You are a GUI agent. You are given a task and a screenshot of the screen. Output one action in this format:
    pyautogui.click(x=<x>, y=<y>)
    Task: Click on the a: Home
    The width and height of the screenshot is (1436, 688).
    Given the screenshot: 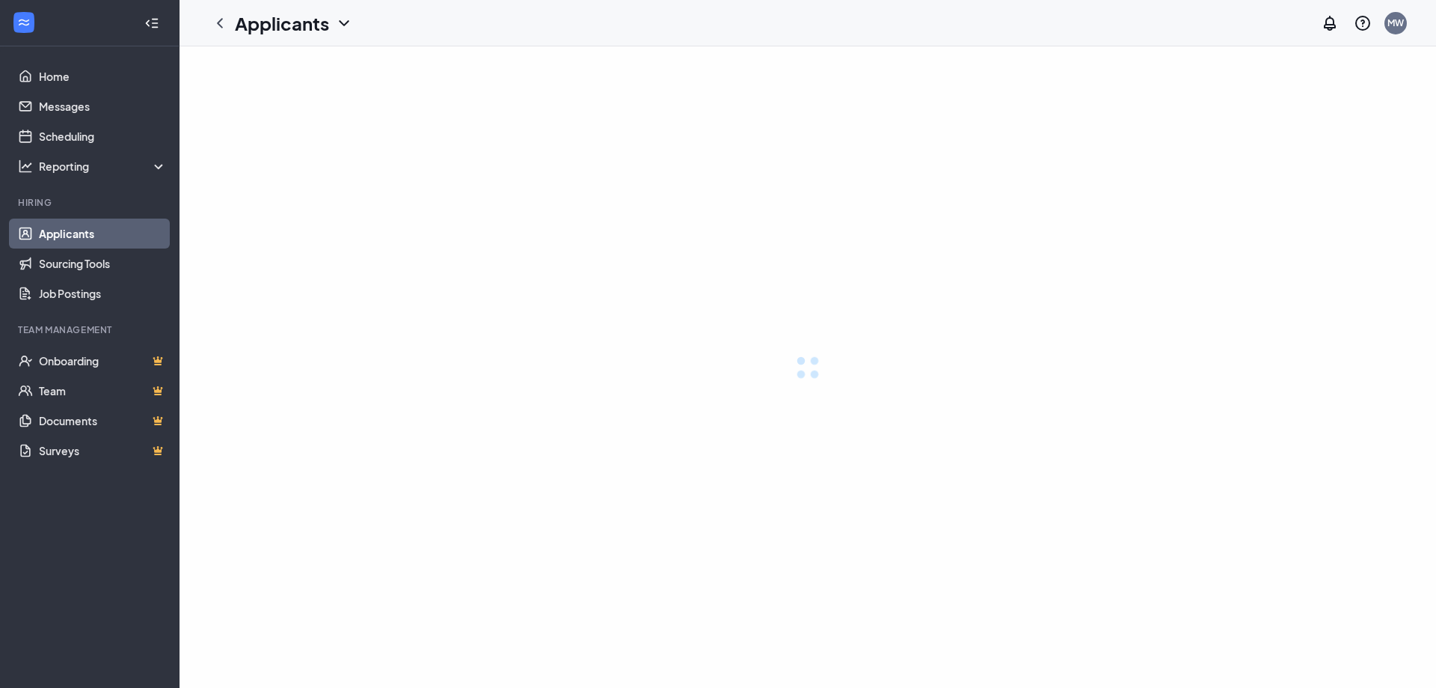 What is the action you would take?
    pyautogui.click(x=102, y=76)
    